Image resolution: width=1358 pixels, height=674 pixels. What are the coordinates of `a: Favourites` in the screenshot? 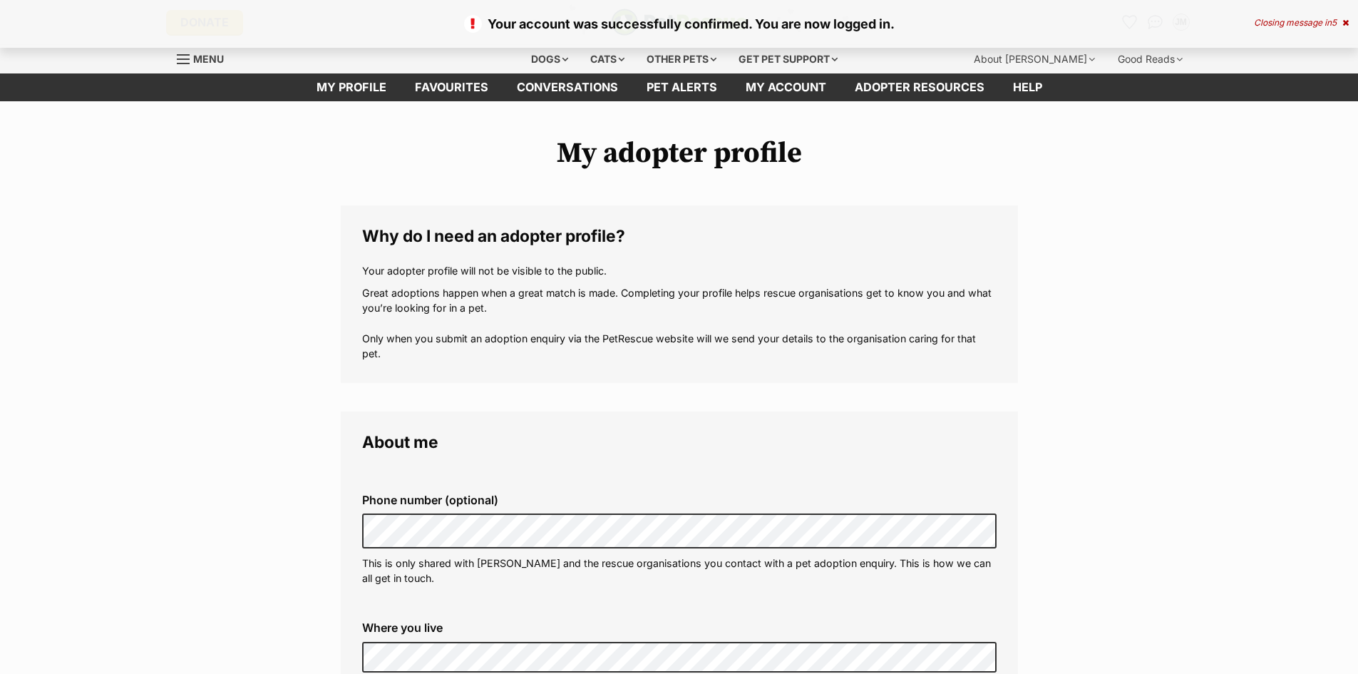 It's located at (451, 87).